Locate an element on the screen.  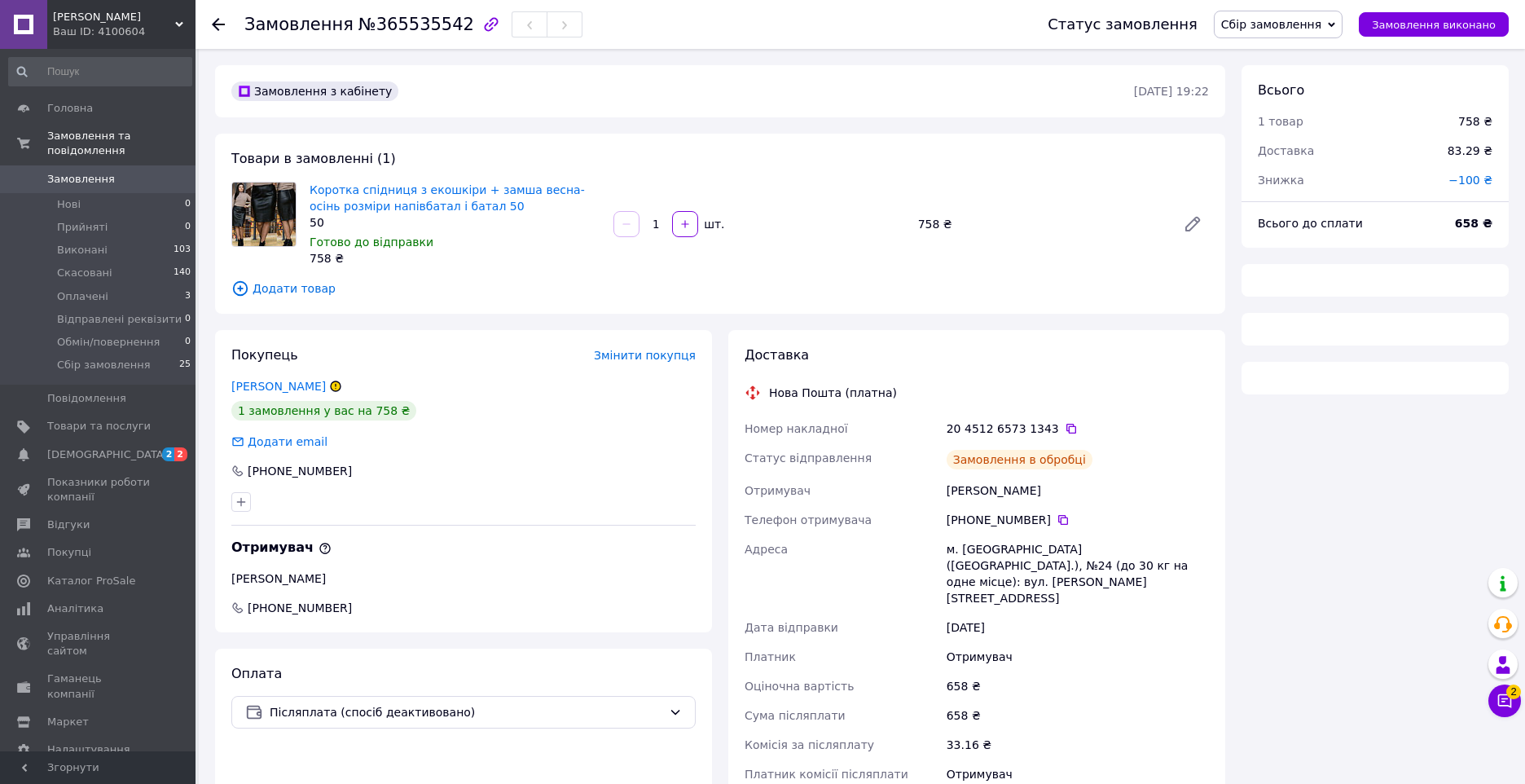
span: Змінити покупця is located at coordinates (644, 355).